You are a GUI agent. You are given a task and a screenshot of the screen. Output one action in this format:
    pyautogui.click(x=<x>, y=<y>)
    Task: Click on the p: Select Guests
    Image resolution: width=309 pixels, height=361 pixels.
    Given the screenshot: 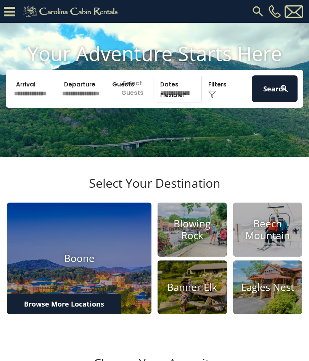 What is the action you would take?
    pyautogui.click(x=130, y=89)
    